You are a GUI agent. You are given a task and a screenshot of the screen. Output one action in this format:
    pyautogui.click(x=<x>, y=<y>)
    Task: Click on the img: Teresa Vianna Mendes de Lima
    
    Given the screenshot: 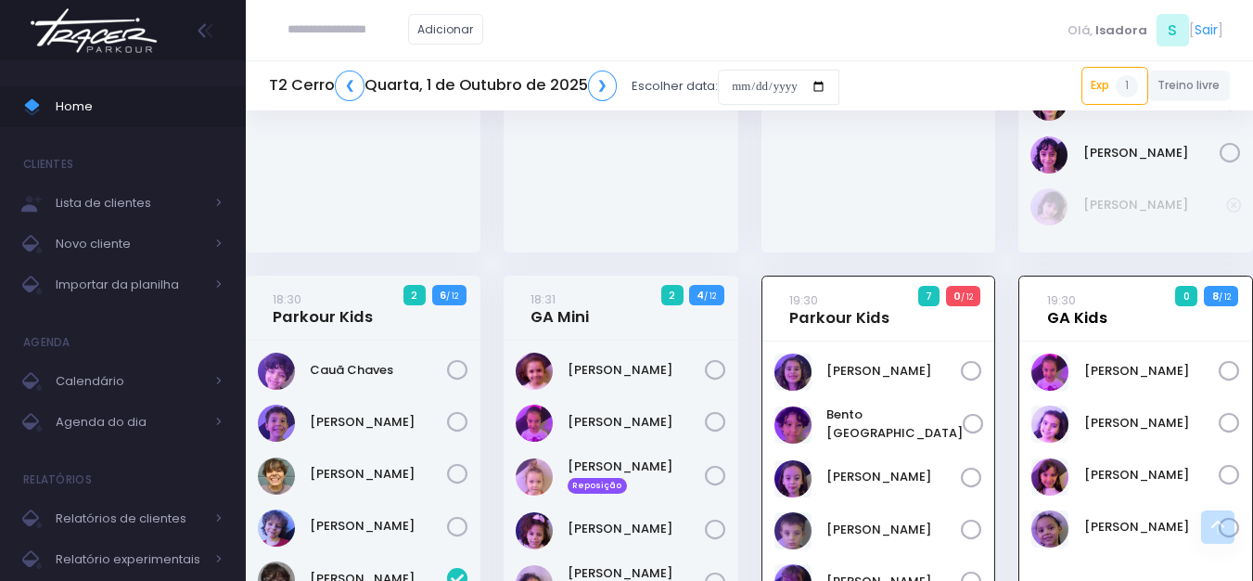 What is the action you would take?
    pyautogui.click(x=1049, y=155)
    